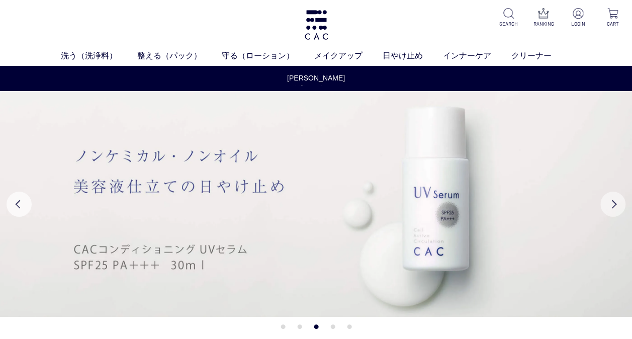 The height and width of the screenshot is (339, 632). I want to click on a: 日やけ止め, so click(413, 56).